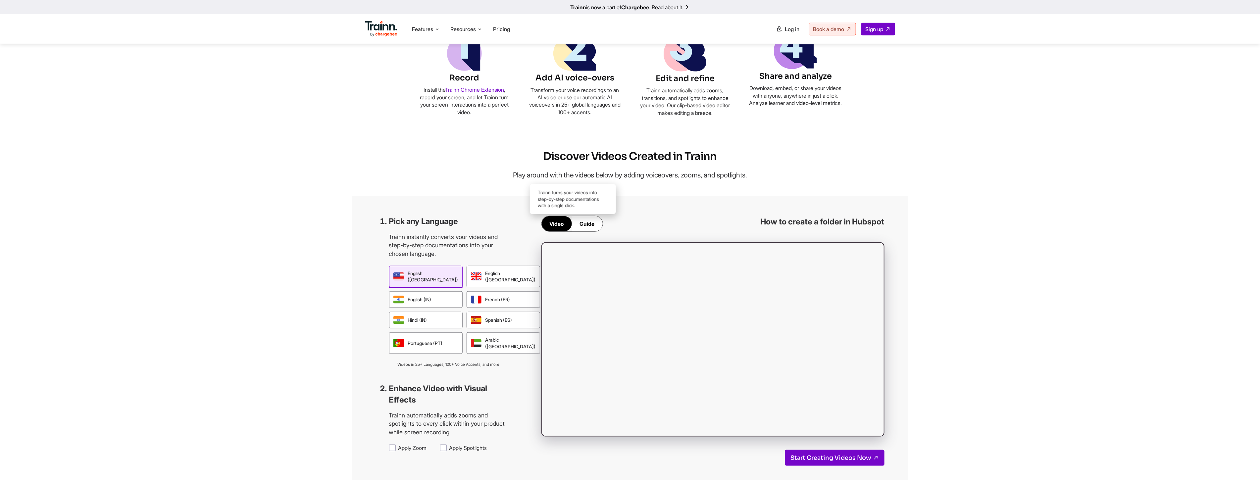 Image resolution: width=1260 pixels, height=480 pixels. I want to click on span: Sign up, so click(874, 29).